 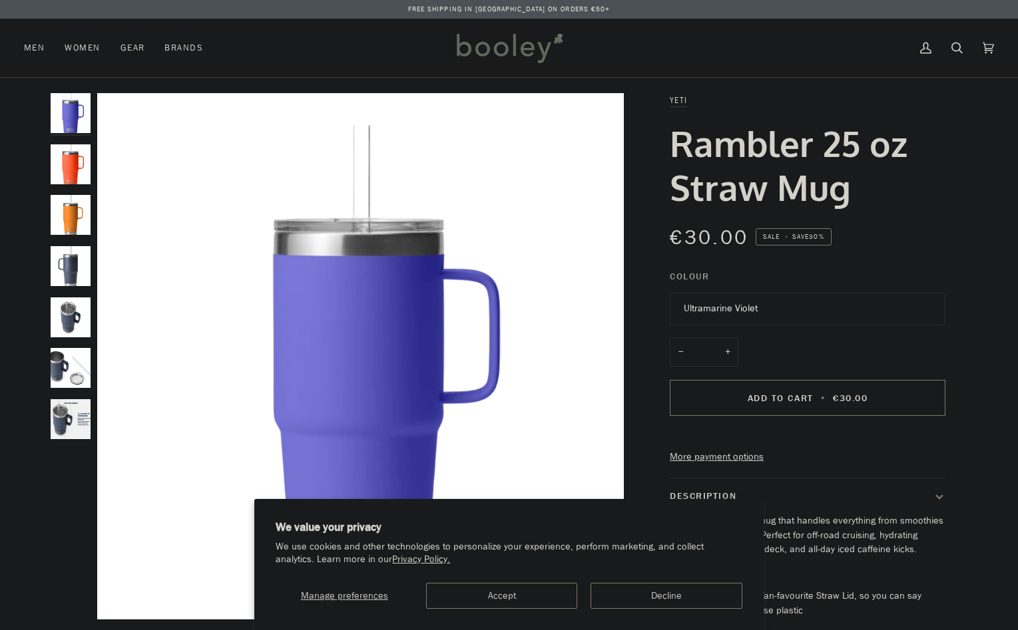 I want to click on a: Women, so click(x=82, y=48).